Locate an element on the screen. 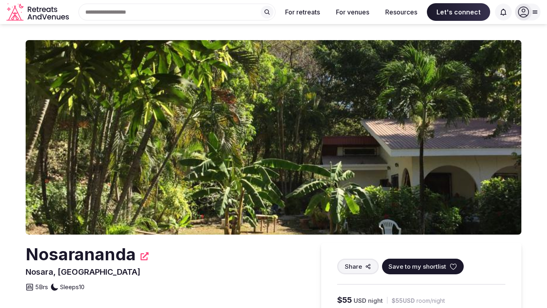  button: Resources is located at coordinates (401, 12).